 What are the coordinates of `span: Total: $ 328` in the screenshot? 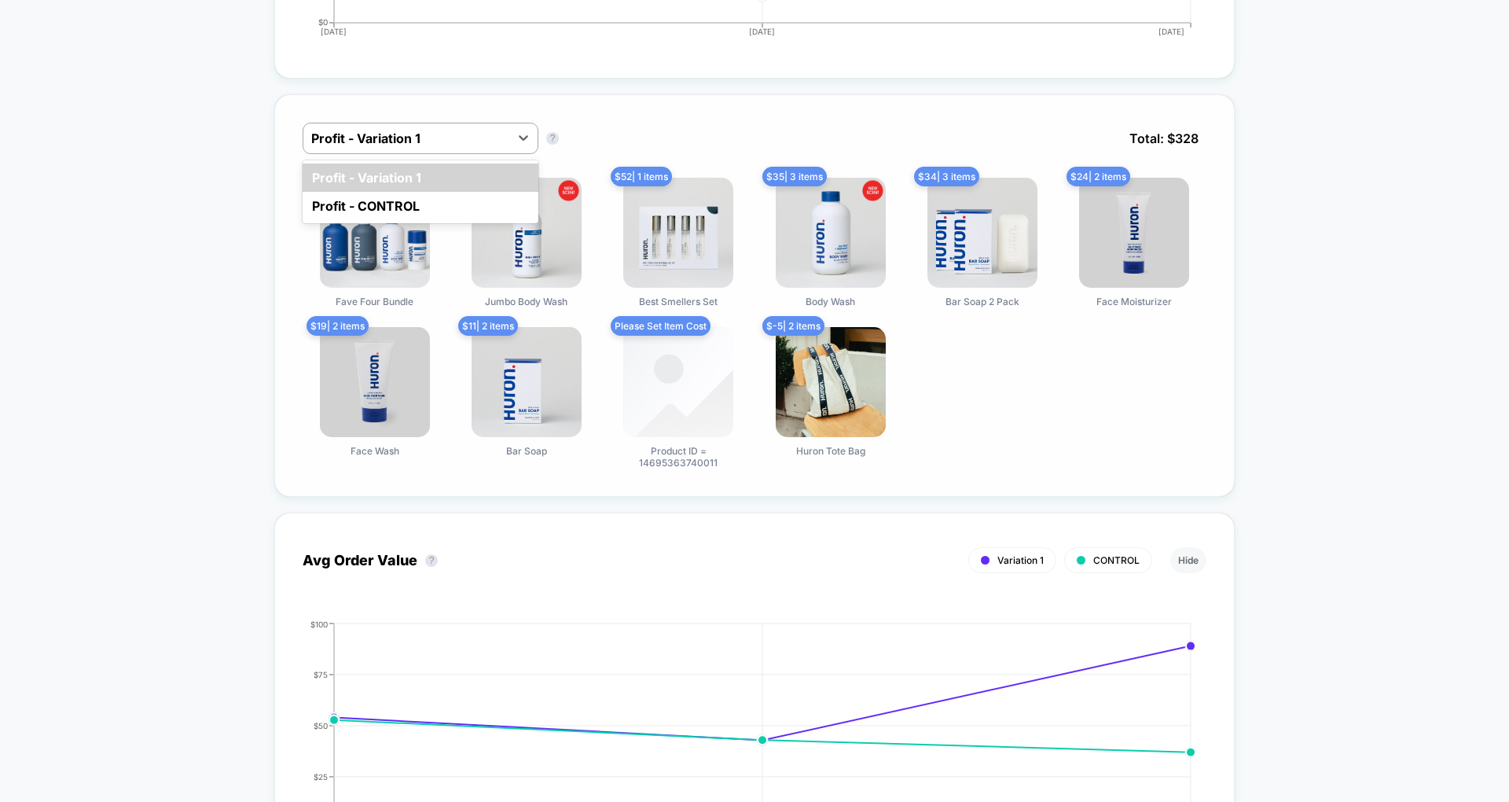 It's located at (1164, 138).